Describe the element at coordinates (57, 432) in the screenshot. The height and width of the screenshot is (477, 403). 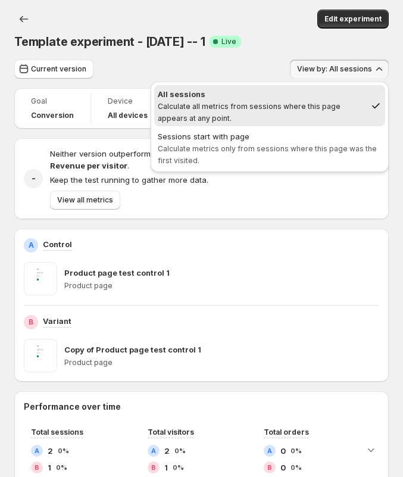
I see `span: Total sessions` at that location.